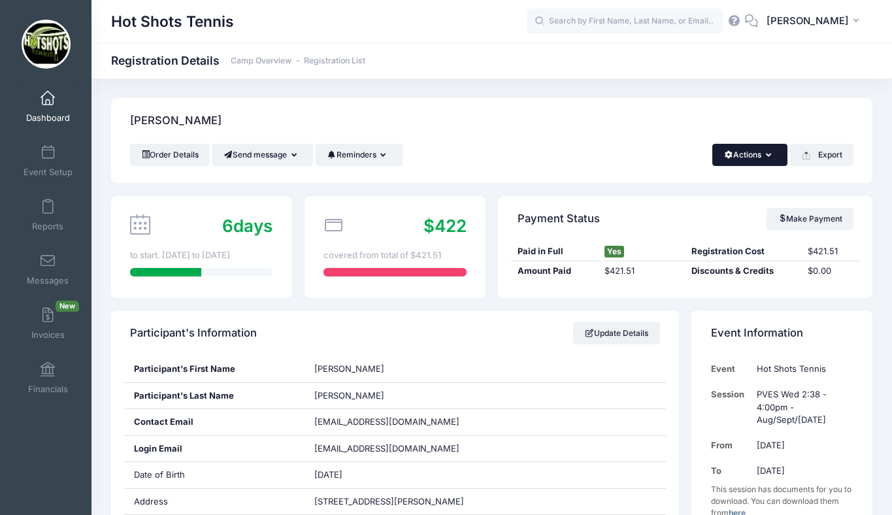 The height and width of the screenshot is (515, 892). I want to click on span: Messages, so click(48, 280).